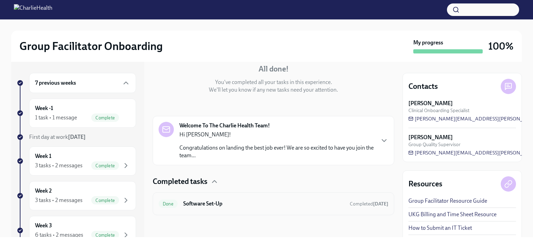 The height and width of the screenshot is (244, 533). What do you see at coordinates (83, 83) in the screenshot?
I see `div: 7 previous weeks` at bounding box center [83, 83].